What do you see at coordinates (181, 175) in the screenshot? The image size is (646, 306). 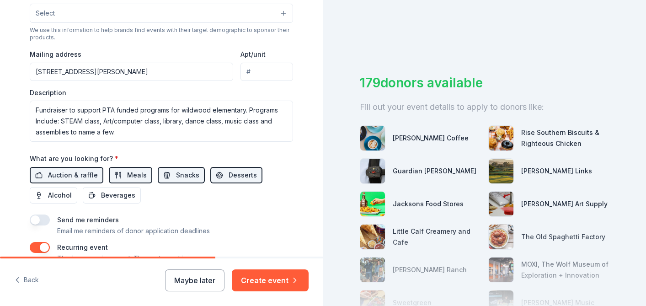 I see `button: Snacks` at bounding box center [181, 175].